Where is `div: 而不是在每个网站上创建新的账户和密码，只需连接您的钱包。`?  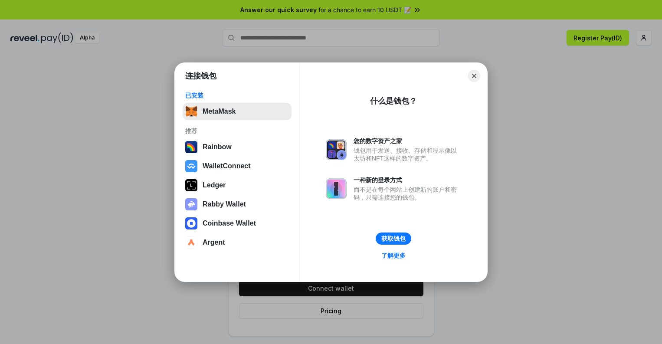 div: 而不是在每个网站上创建新的账户和密码，只需连接您的钱包。 is located at coordinates (408, 194).